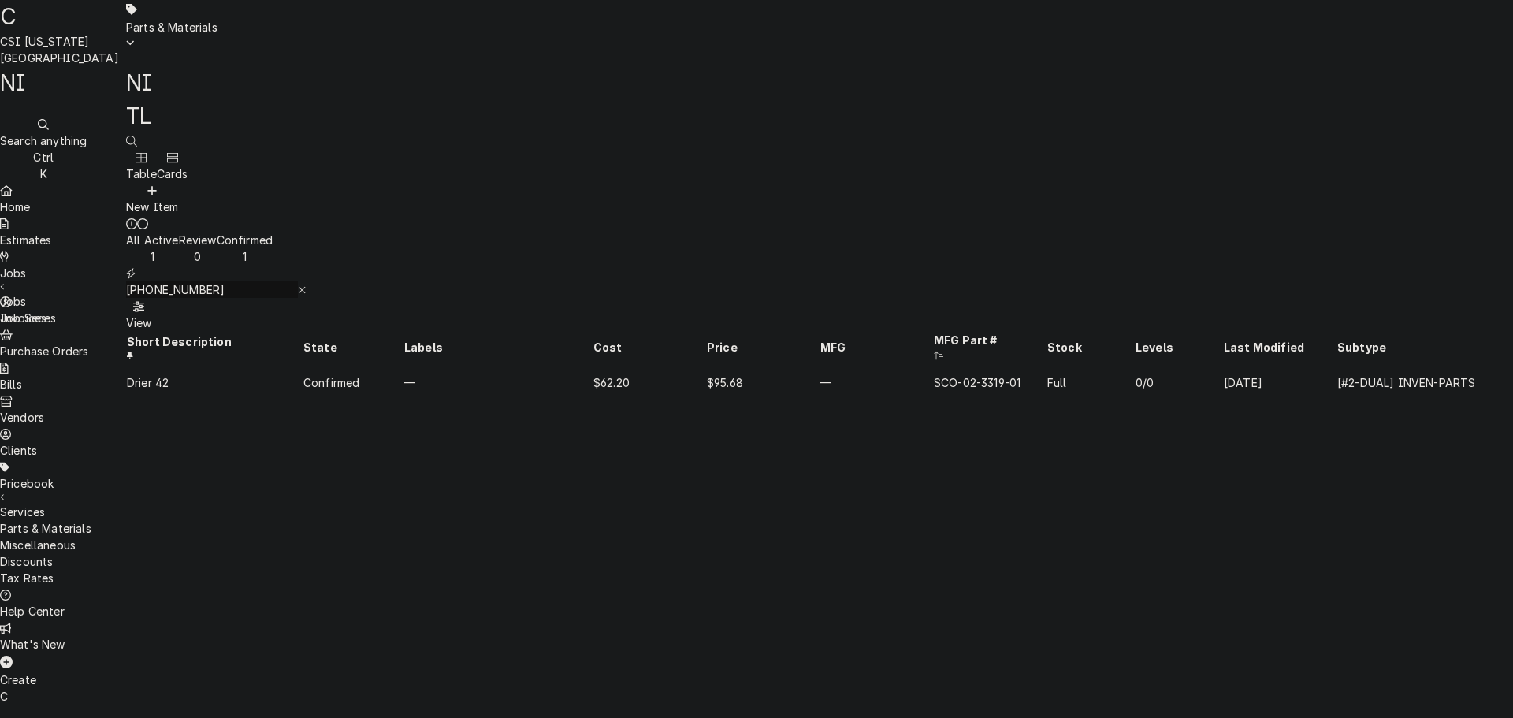 The image size is (1513, 718). What do you see at coordinates (820, 116) in the screenshot?
I see `div: TL` at bounding box center [820, 116].